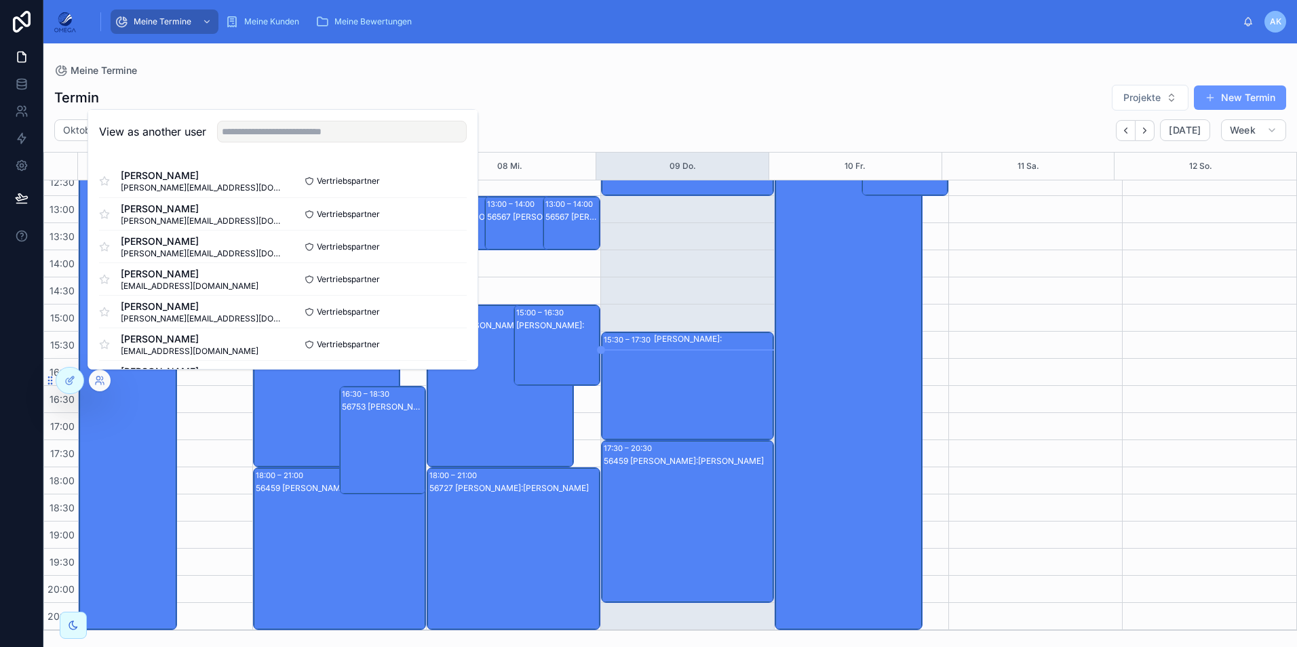 The height and width of the screenshot is (647, 1297). Describe the element at coordinates (630, 448) in the screenshot. I see `div: 17:30 – 20:30` at that location.